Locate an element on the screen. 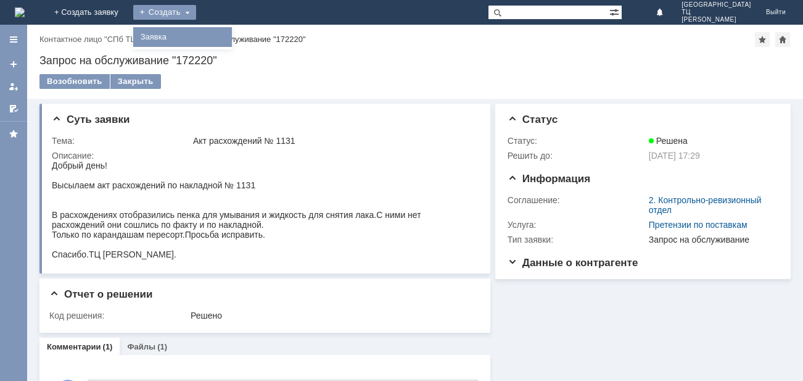 The height and width of the screenshot is (381, 803). a: Заявка is located at coordinates (183, 37).